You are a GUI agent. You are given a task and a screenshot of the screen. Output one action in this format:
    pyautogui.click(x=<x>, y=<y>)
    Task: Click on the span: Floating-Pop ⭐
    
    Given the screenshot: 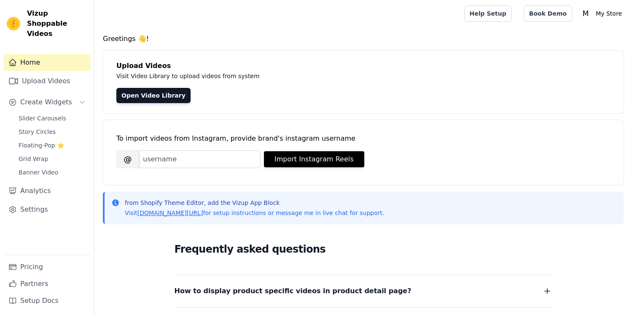 What is the action you would take?
    pyautogui.click(x=41, y=145)
    